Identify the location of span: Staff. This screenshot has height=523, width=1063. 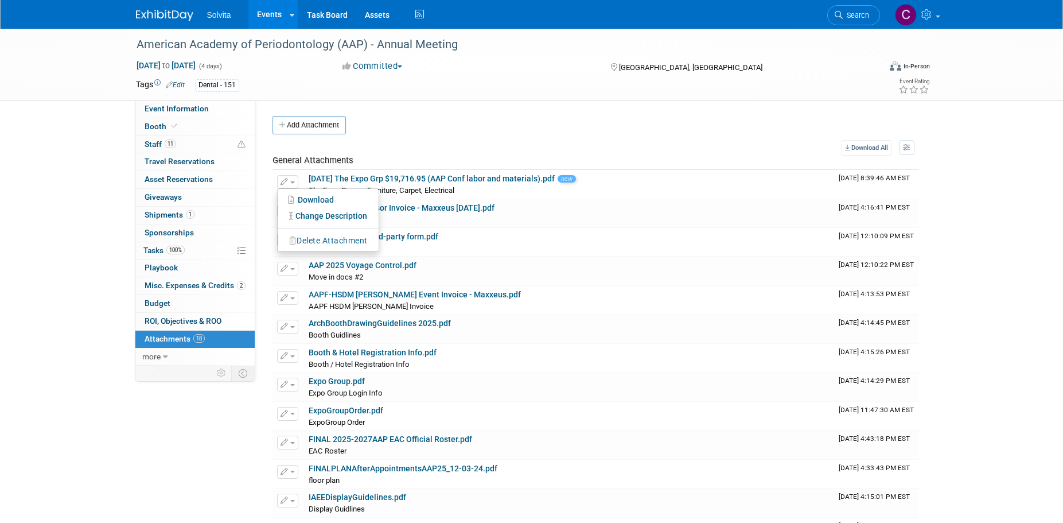
(160, 144).